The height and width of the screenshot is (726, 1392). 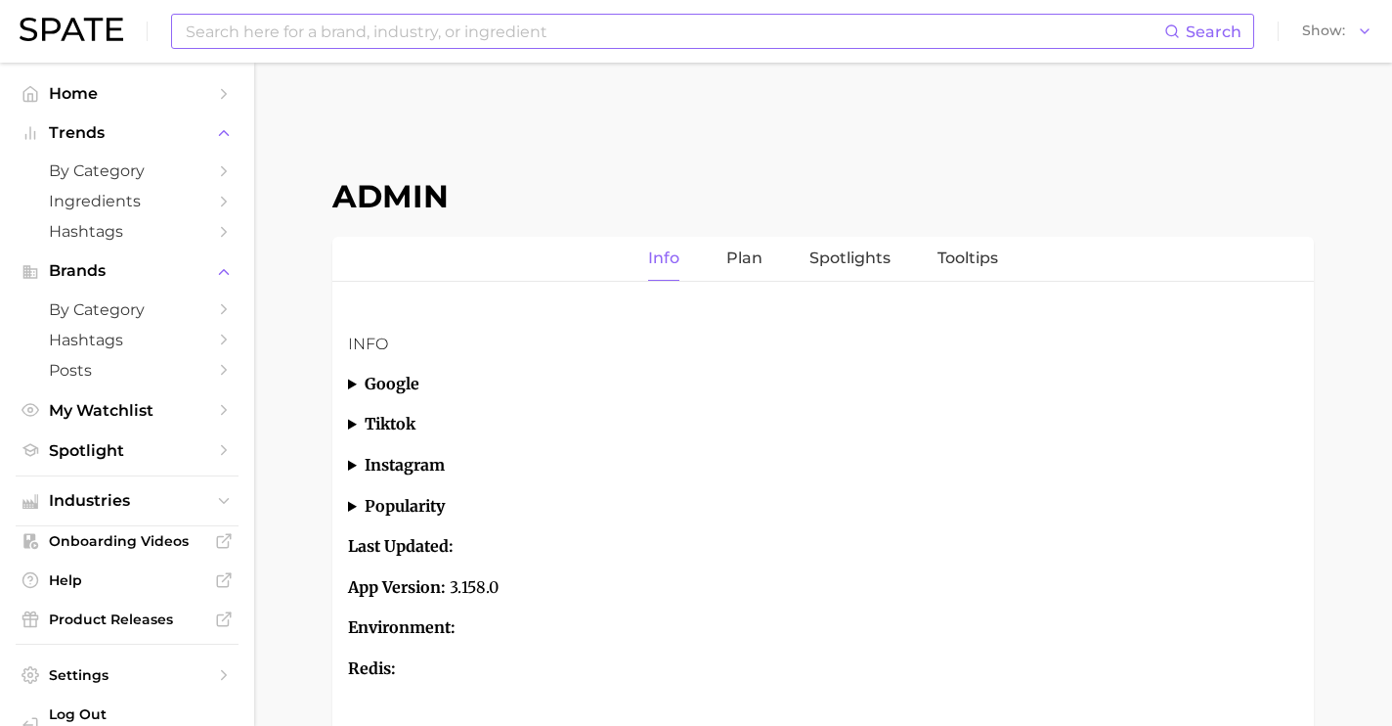 I want to click on summary: tiktok, so click(x=823, y=424).